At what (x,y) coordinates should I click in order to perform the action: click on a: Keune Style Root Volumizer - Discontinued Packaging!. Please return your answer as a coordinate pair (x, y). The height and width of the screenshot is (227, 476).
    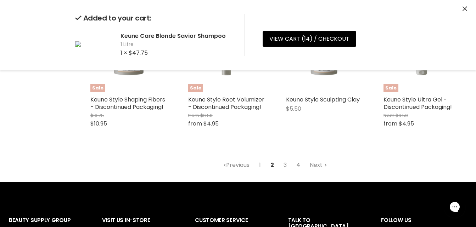
    Looking at the image, I should click on (226, 103).